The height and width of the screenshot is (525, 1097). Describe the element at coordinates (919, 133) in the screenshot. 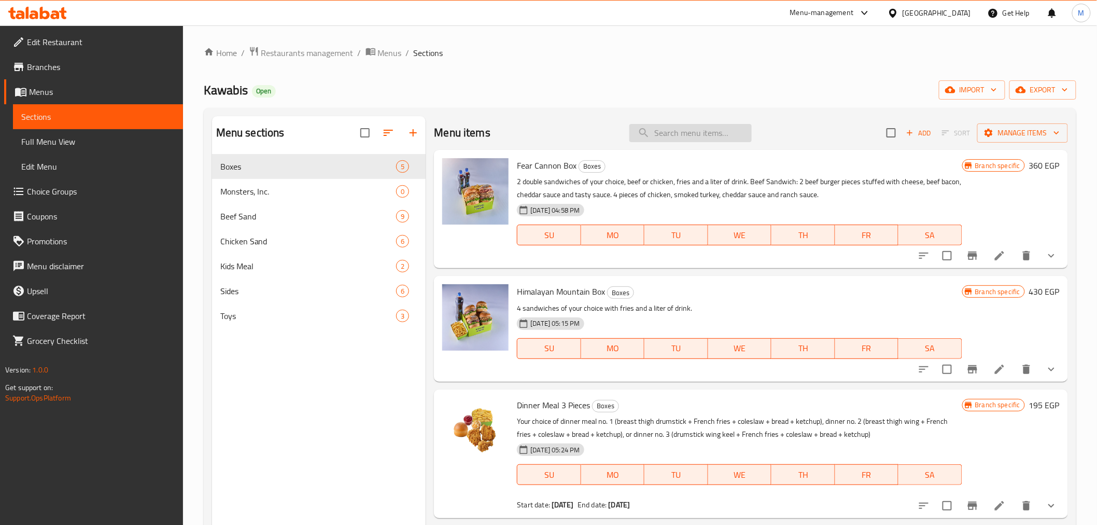

I see `span: Add` at that location.